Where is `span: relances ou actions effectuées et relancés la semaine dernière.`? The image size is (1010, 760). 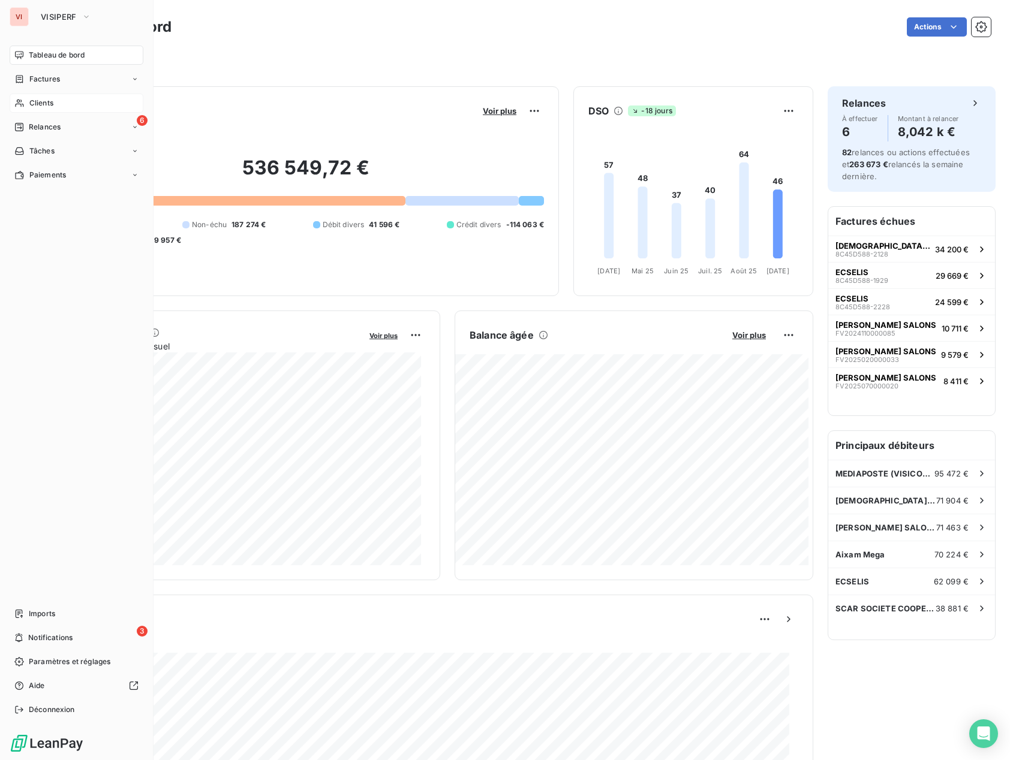 span: relances ou actions effectuées et relancés la semaine dernière. is located at coordinates (906, 164).